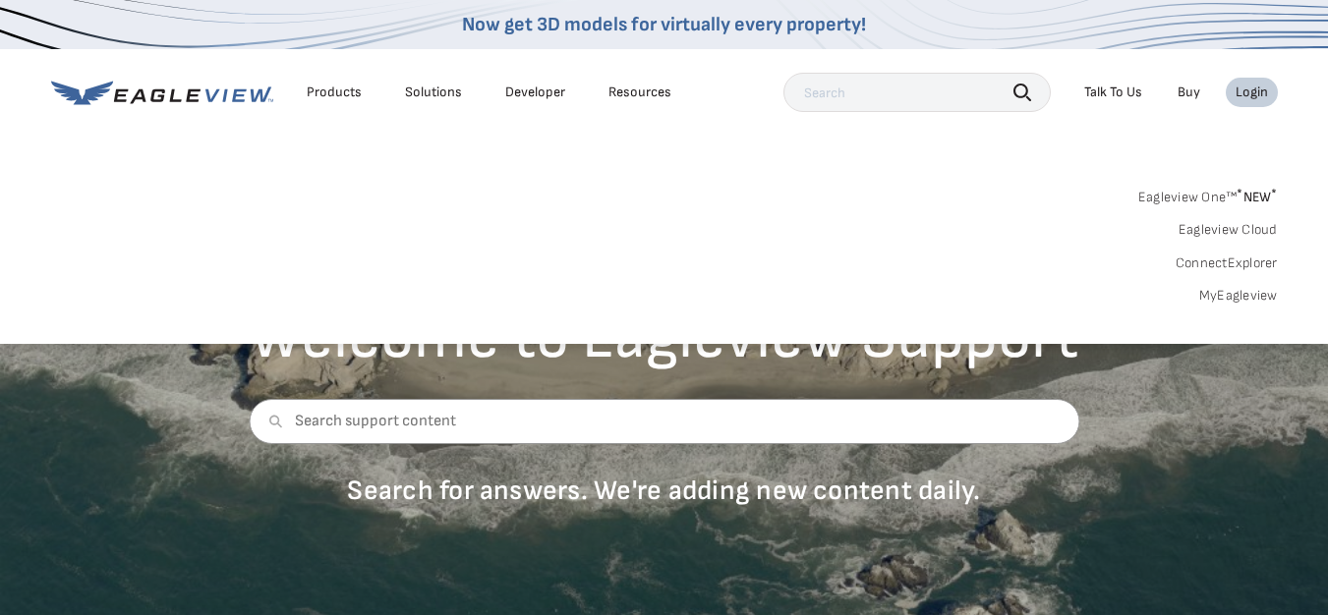 The width and height of the screenshot is (1328, 615). Describe the element at coordinates (1188, 92) in the screenshot. I see `a: Buy` at that location.